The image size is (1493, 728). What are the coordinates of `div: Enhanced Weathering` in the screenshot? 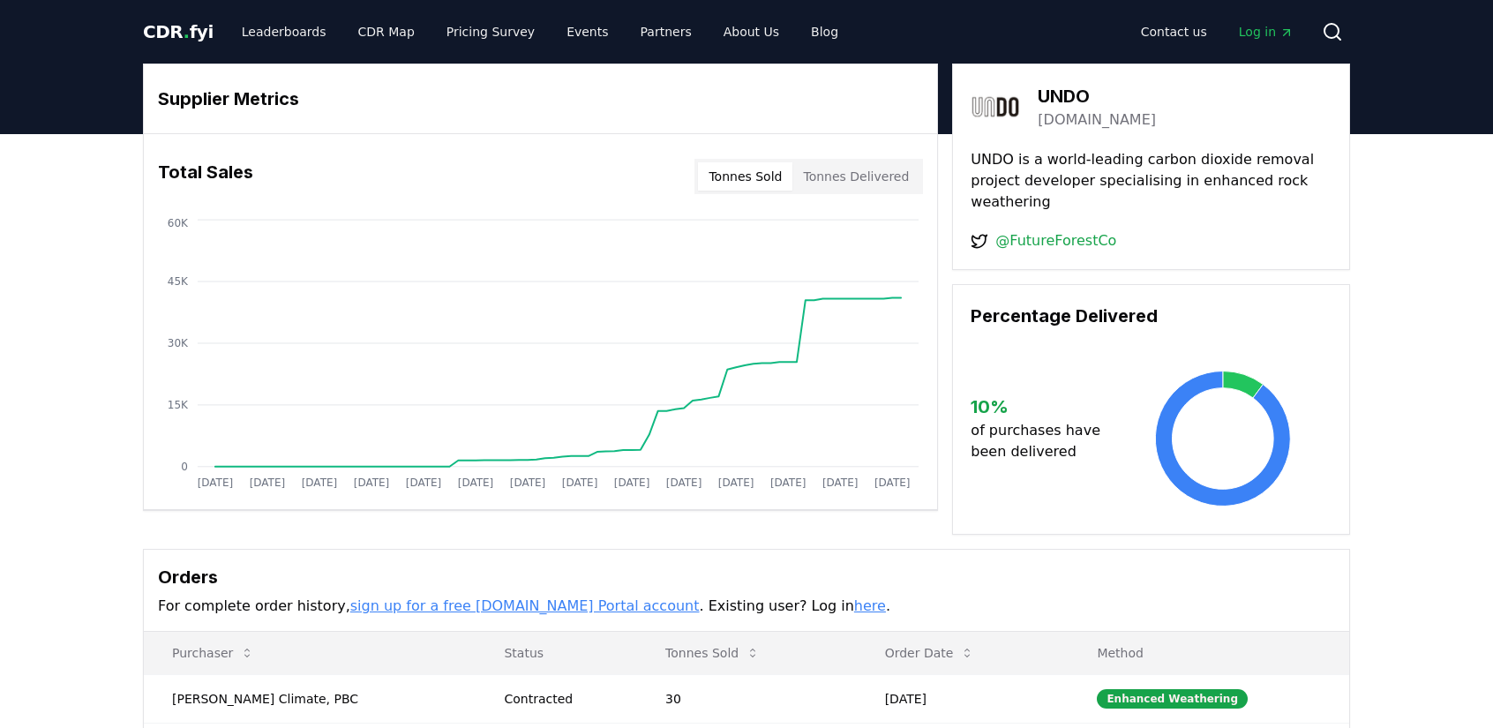 It's located at (1172, 699).